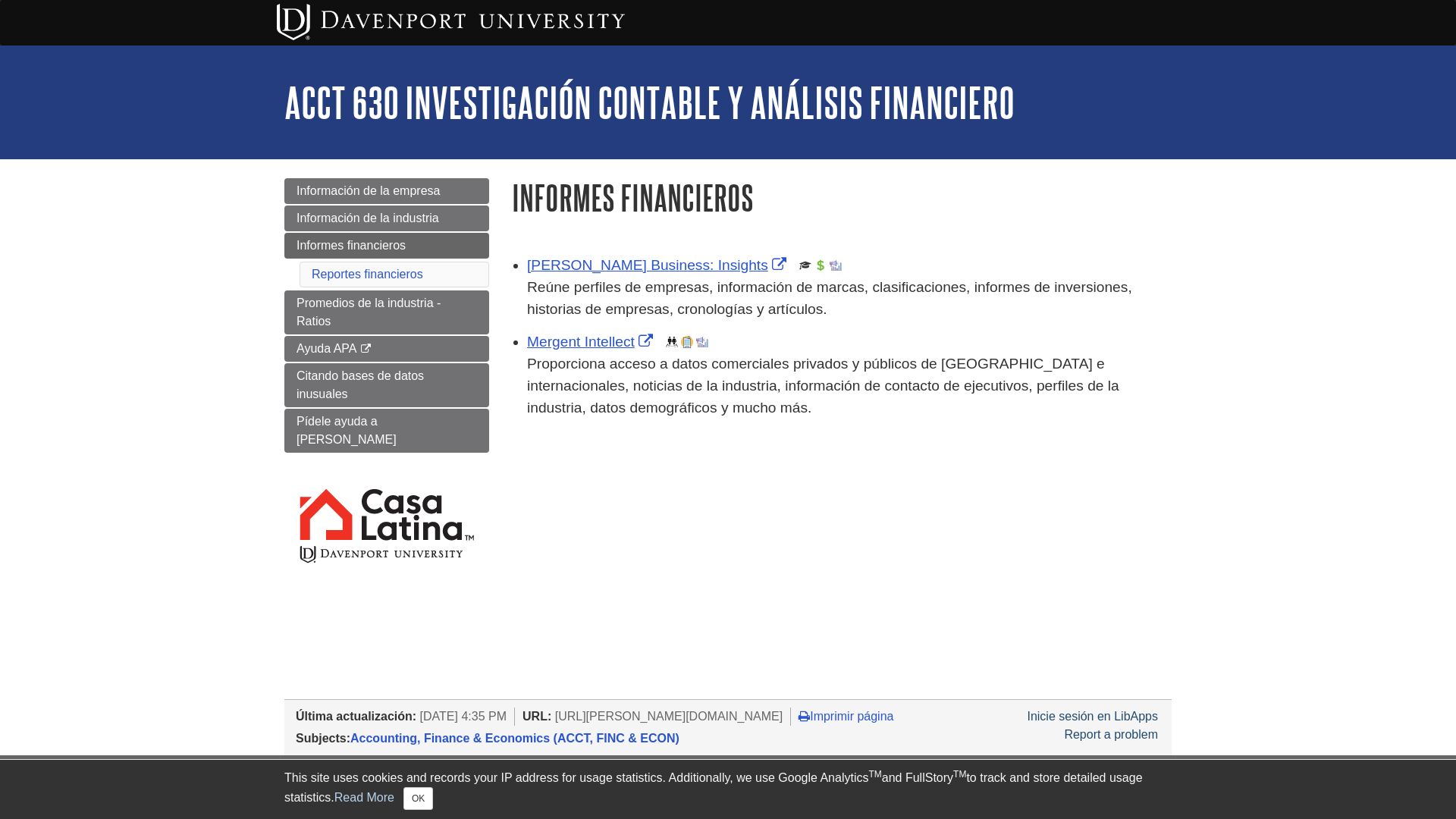  What do you see at coordinates (849, 299) in the screenshot?
I see `p: Reúne perfiles de empresas, información de marcas, clasificaciones, informes de inversiones, hist...` at bounding box center [849, 299].